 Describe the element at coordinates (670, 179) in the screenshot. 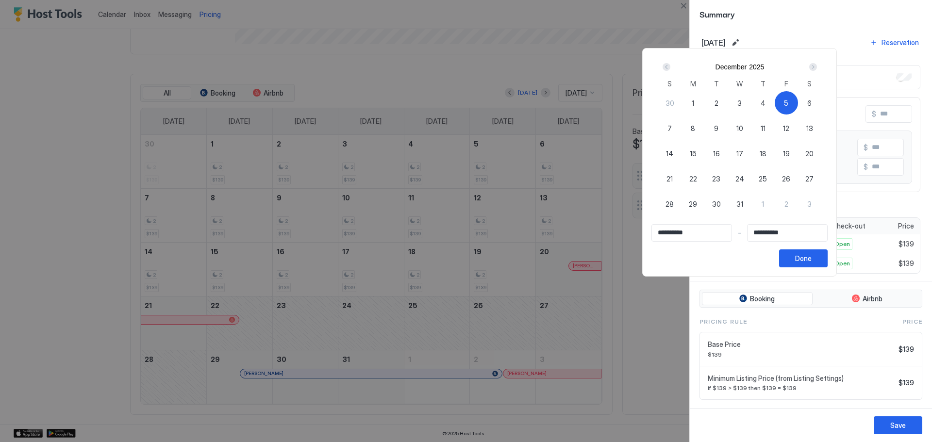

I see `span: 21` at that location.